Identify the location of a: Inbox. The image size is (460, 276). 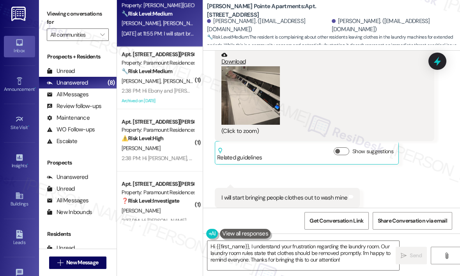
(19, 46).